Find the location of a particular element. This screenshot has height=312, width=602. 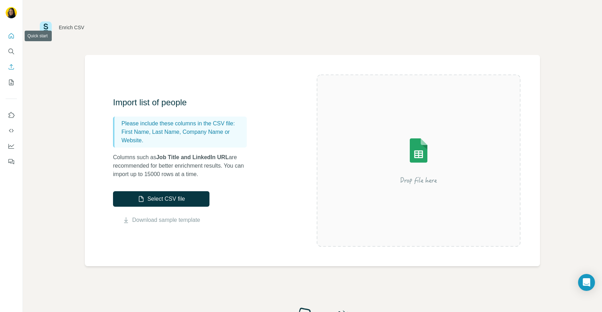

p: First Name, Last Name, Company Name or Website. is located at coordinates (183, 136).